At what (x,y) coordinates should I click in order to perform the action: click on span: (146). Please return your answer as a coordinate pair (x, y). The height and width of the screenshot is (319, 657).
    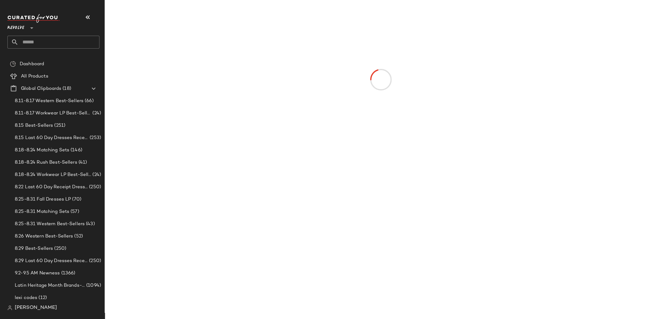
    Looking at the image, I should click on (76, 150).